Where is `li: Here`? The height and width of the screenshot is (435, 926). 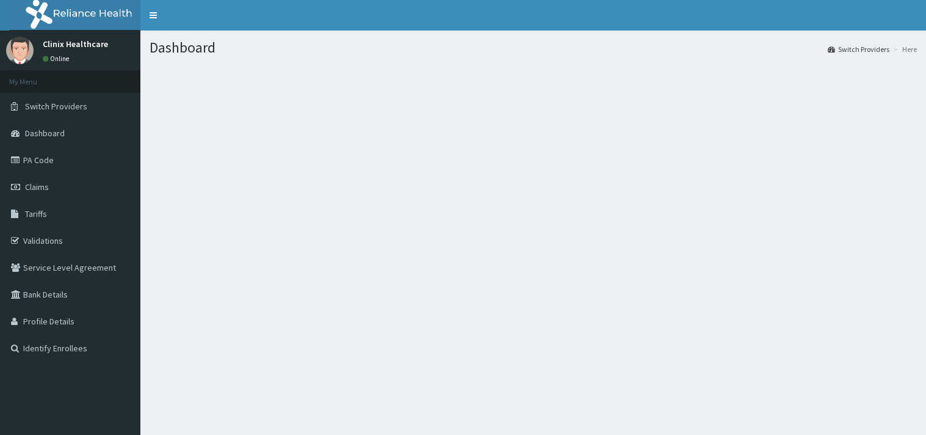
li: Here is located at coordinates (904, 49).